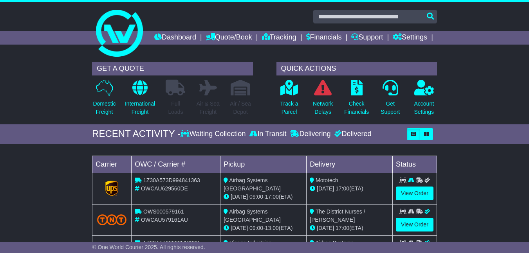 This screenshot has width=529, height=253. Describe the element at coordinates (357, 69) in the screenshot. I see `div: QUICK ACTIONS` at that location.